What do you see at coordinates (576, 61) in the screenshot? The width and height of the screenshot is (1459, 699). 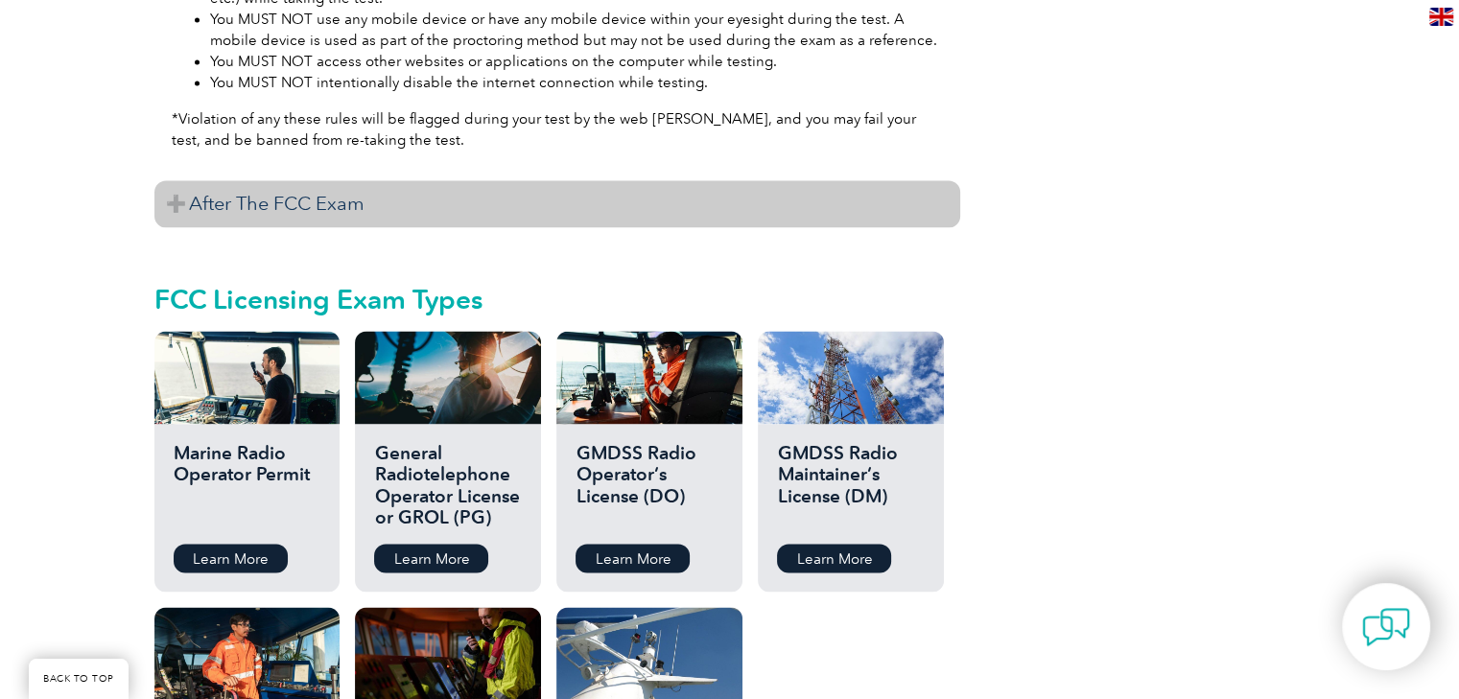 I see `li: You MUST NOT access other websites or applications on the computer while testing.` at bounding box center [576, 61].